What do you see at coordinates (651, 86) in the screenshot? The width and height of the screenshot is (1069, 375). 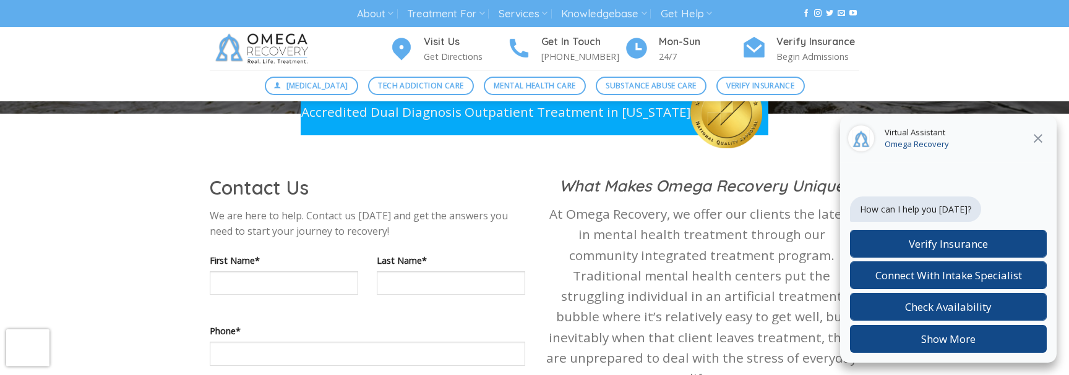 I see `a: Substance Abuse Care` at bounding box center [651, 86].